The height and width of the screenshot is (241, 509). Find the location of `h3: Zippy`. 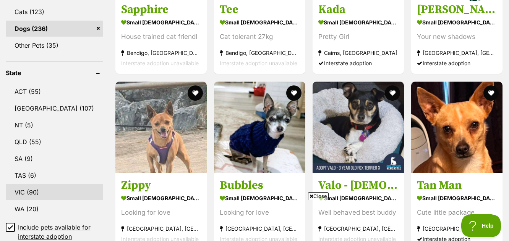

h3: Zippy is located at coordinates (161, 186).